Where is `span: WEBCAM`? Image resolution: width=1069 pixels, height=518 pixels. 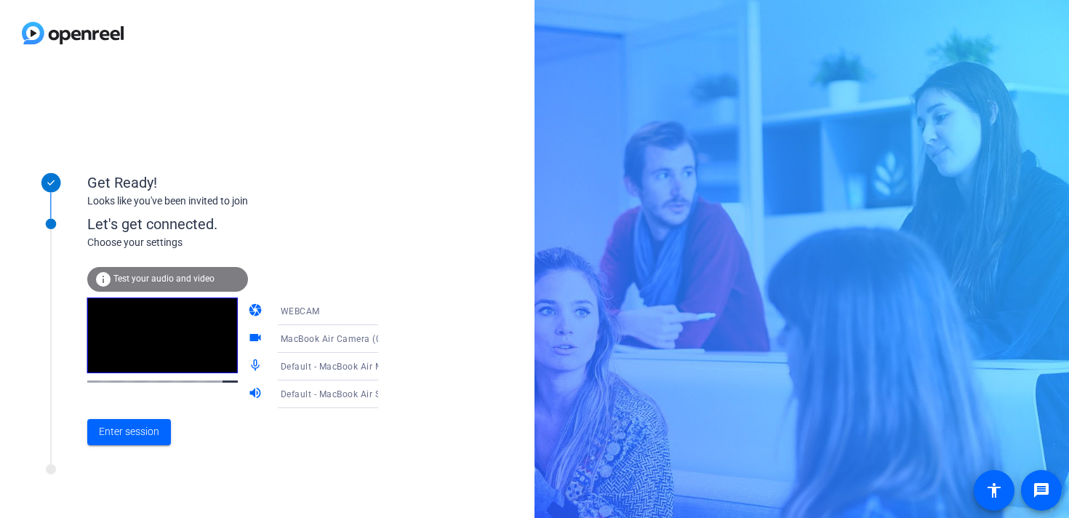
span: WEBCAM is located at coordinates (300, 311).